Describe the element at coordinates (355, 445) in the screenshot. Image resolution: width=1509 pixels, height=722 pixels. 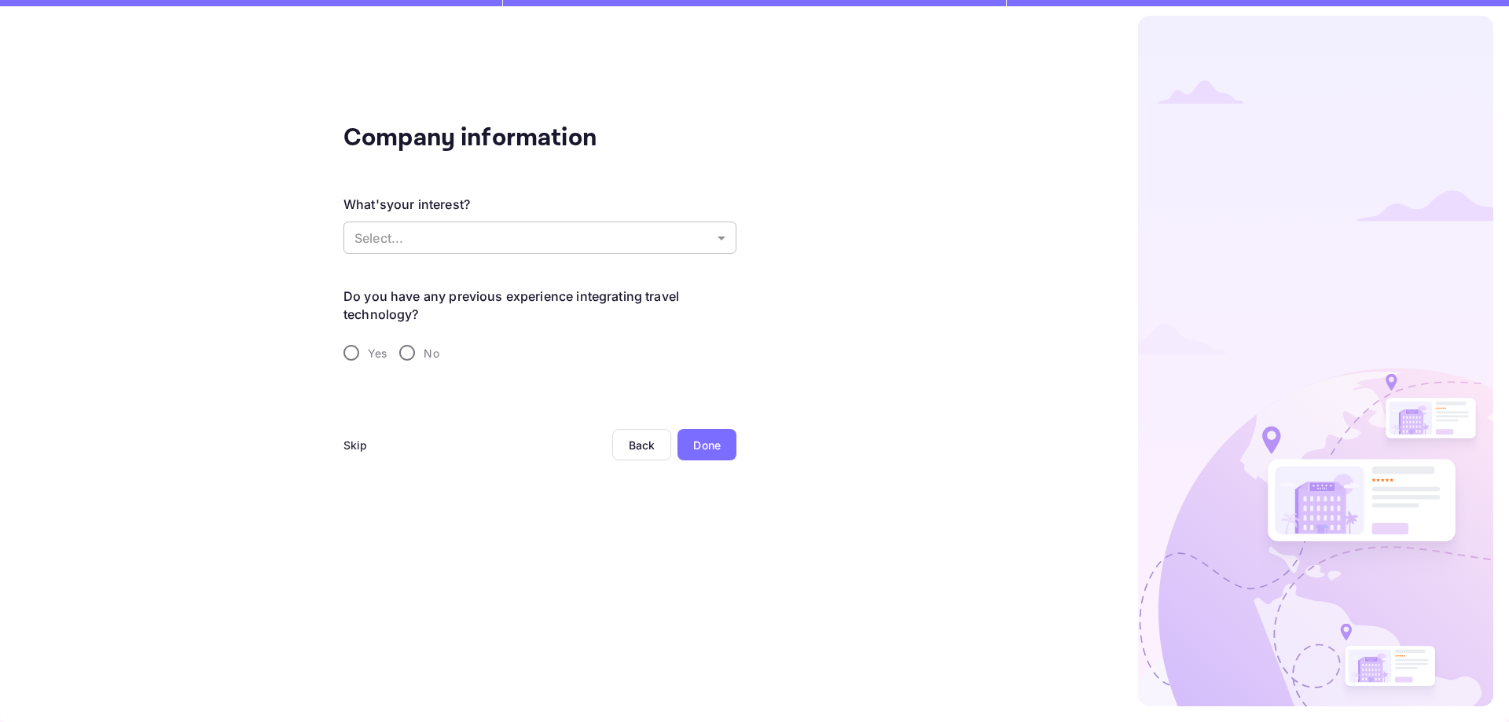
I see `div: Skip` at that location.